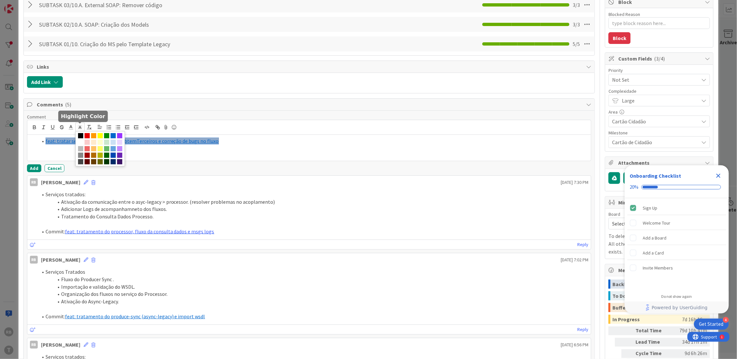 This screenshot has width=737, height=359. Describe the element at coordinates (658, 268) in the screenshot. I see `div: Invite Members` at that location.